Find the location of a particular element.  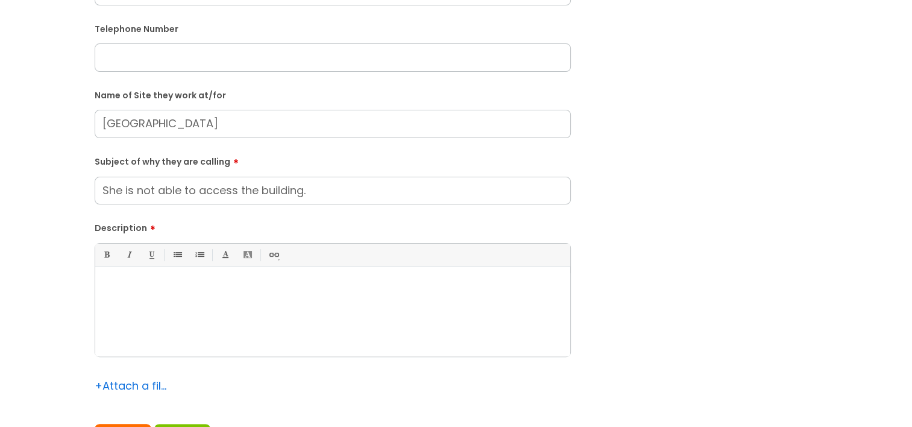

a: Underline(Ctrl-U) is located at coordinates (151, 254).